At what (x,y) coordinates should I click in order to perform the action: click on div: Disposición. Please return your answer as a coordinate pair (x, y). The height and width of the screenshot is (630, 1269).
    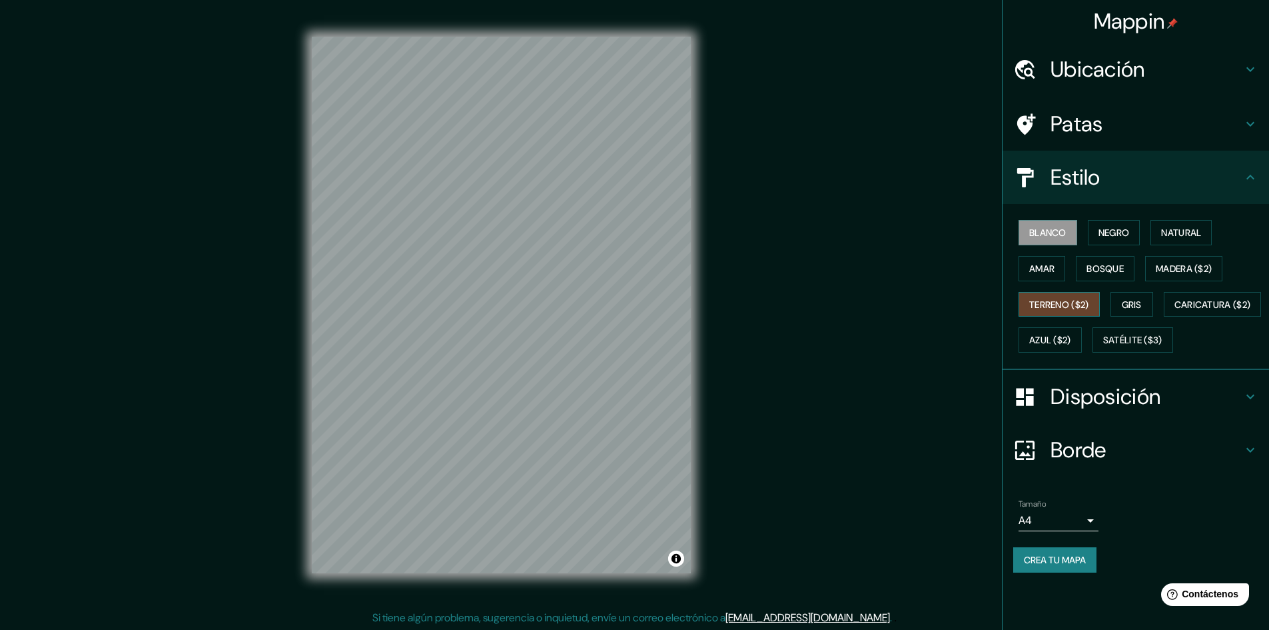
    Looking at the image, I should click on (1136, 396).